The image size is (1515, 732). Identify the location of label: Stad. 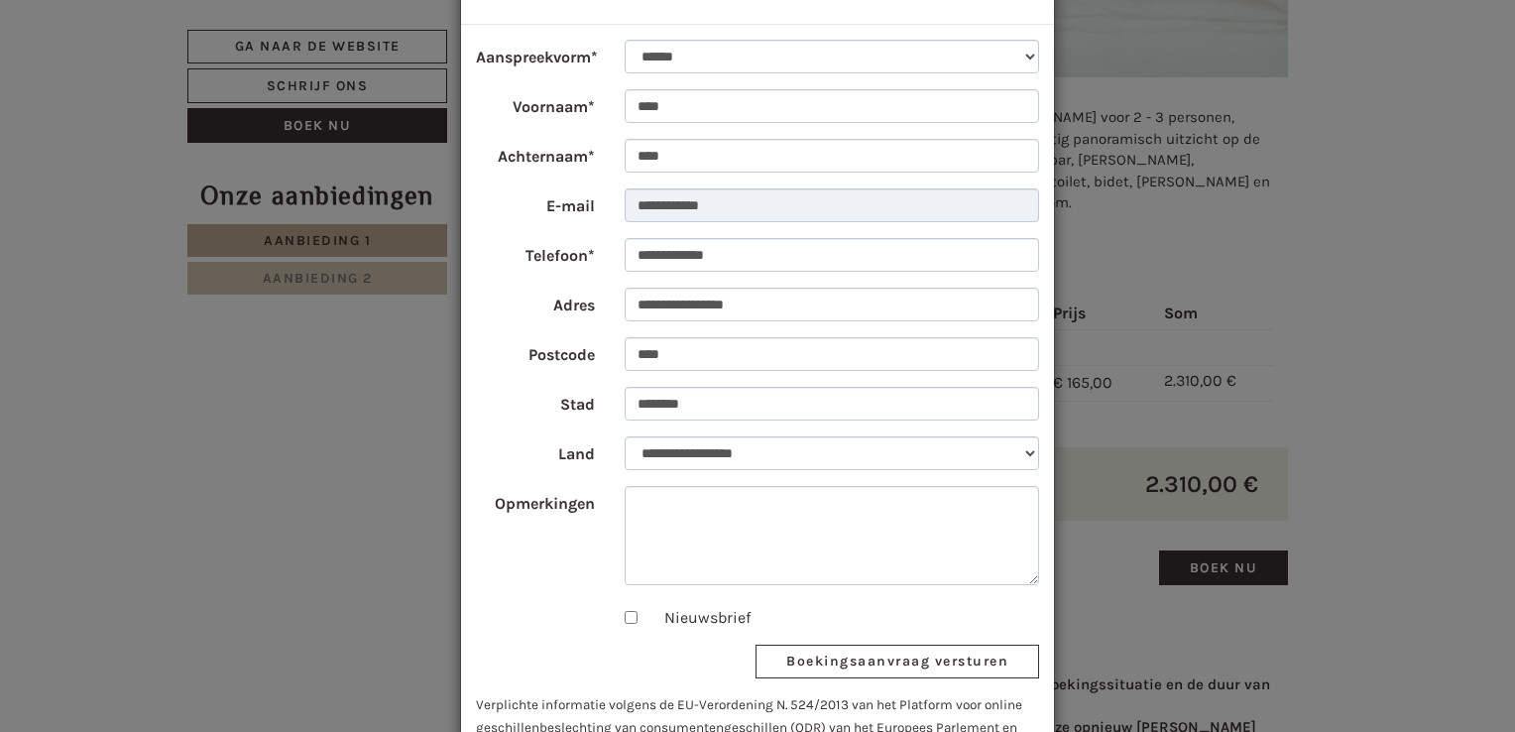
(535, 402).